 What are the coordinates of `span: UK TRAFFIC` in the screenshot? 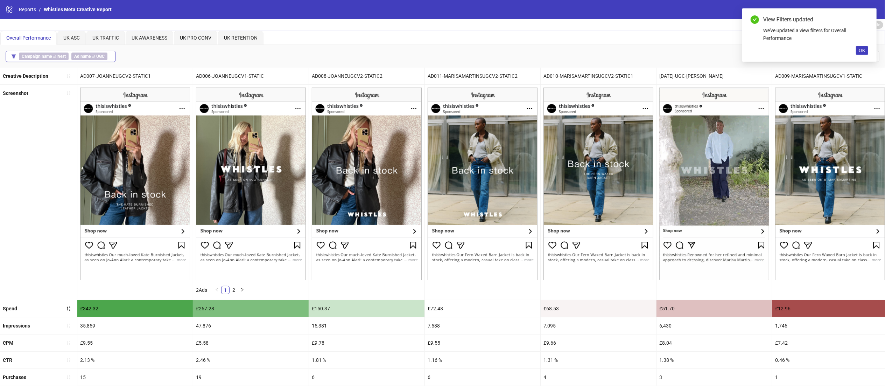 It's located at (106, 38).